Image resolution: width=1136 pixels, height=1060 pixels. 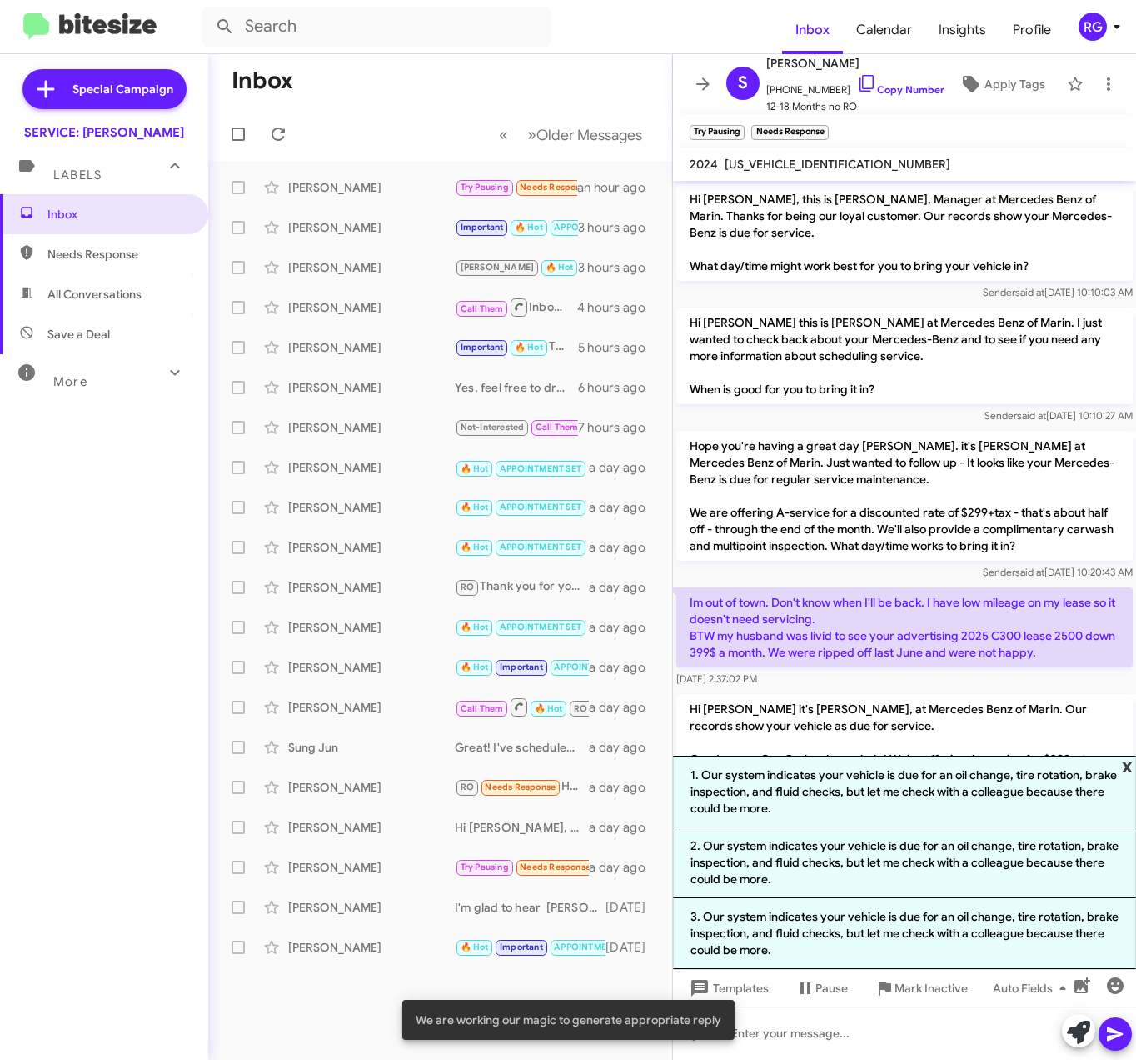 I want to click on div: 3 hours ago, so click(x=618, y=227).